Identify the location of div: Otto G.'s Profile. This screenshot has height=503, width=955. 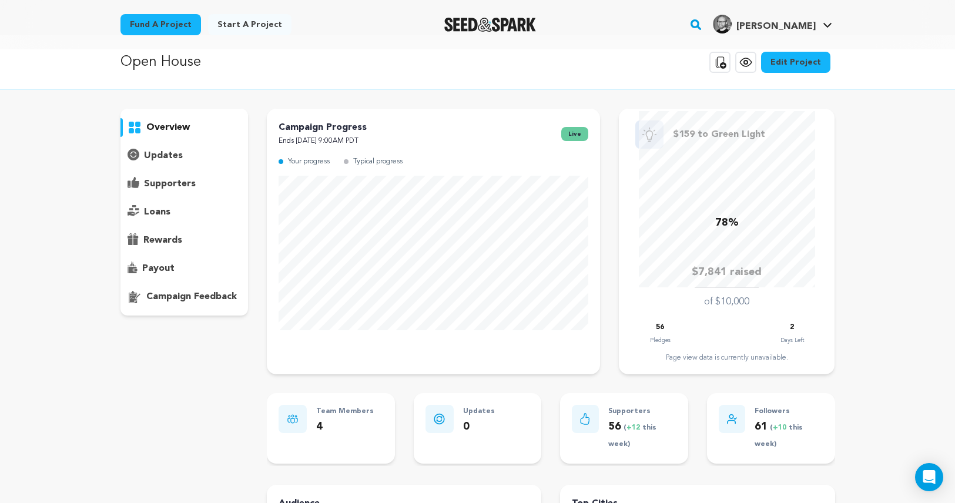
(764, 24).